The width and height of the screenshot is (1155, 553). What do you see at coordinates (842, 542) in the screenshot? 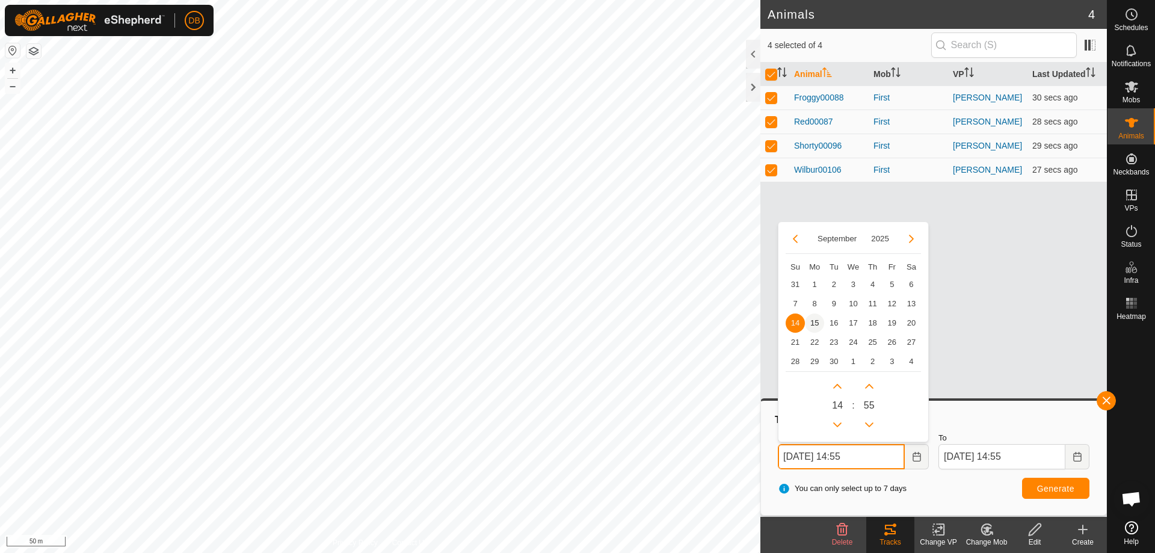
I see `span: Delete` at bounding box center [842, 542].